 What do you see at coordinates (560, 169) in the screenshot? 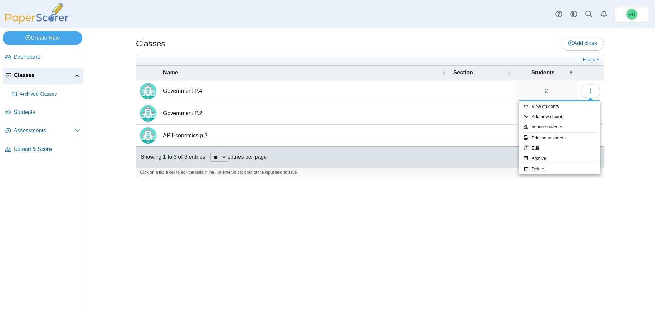
I see `a: Delete` at bounding box center [560, 169].